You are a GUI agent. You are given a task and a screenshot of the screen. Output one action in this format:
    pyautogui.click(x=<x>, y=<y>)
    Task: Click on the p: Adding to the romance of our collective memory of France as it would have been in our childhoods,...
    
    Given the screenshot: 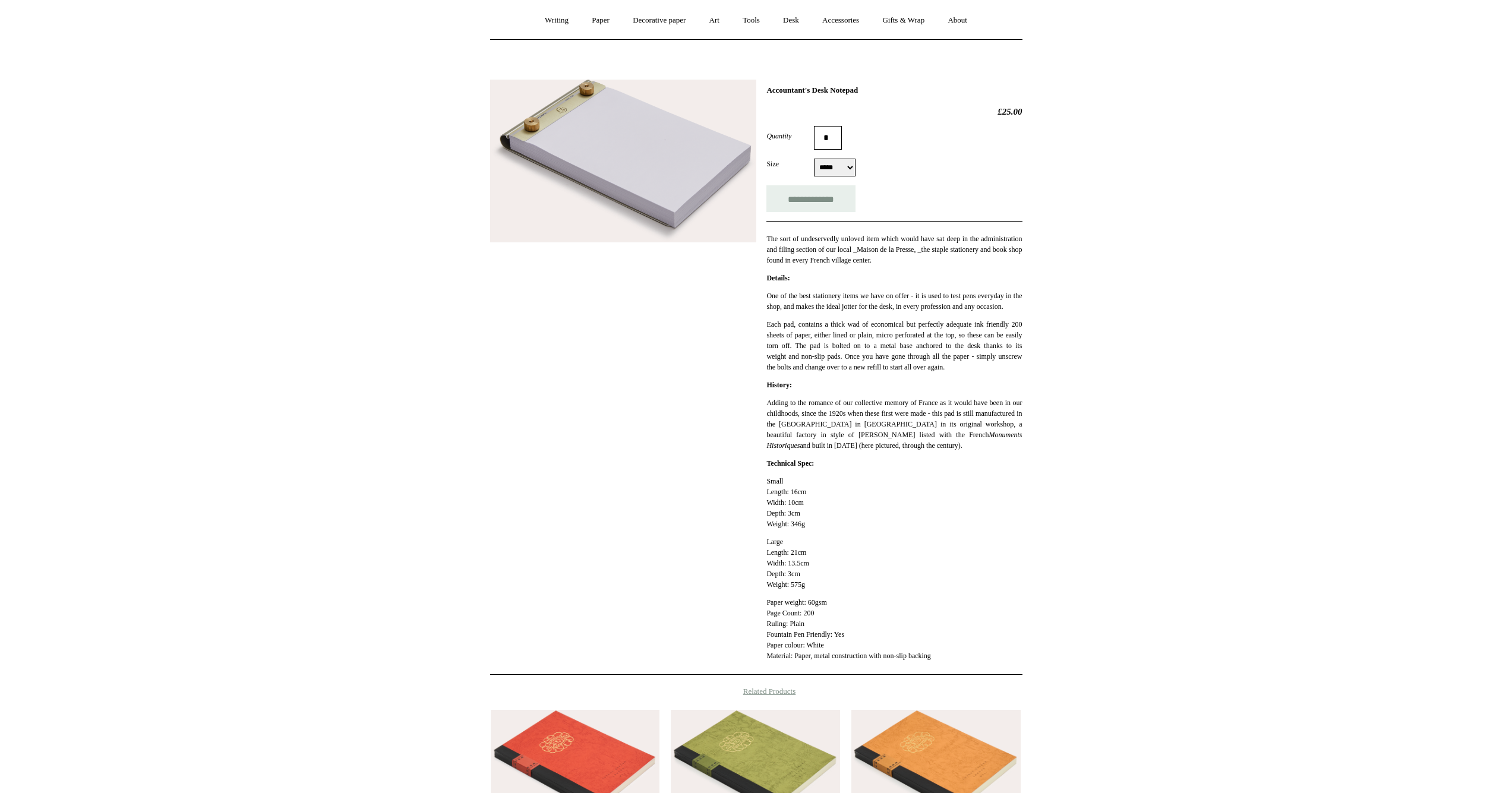 What is the action you would take?
    pyautogui.click(x=894, y=424)
    